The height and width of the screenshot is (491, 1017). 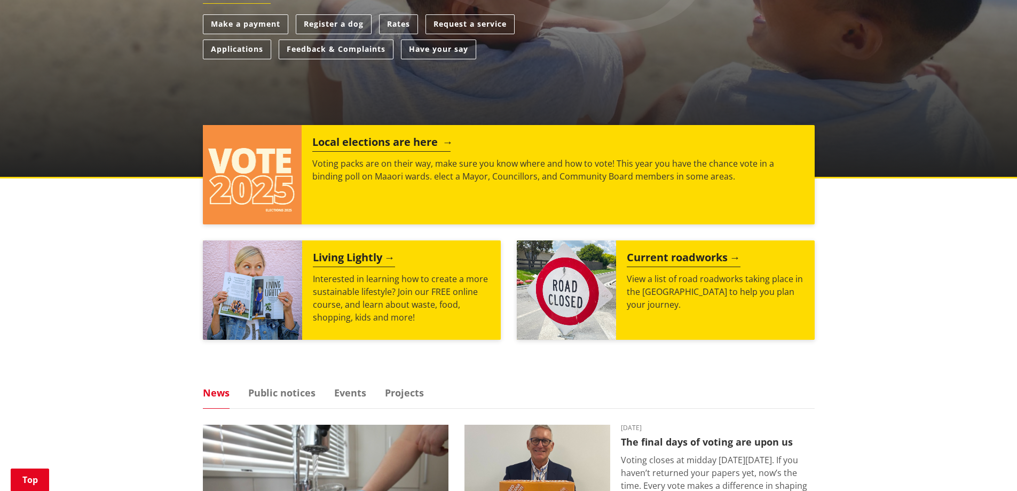 I want to click on a: Register a dog, so click(x=334, y=24).